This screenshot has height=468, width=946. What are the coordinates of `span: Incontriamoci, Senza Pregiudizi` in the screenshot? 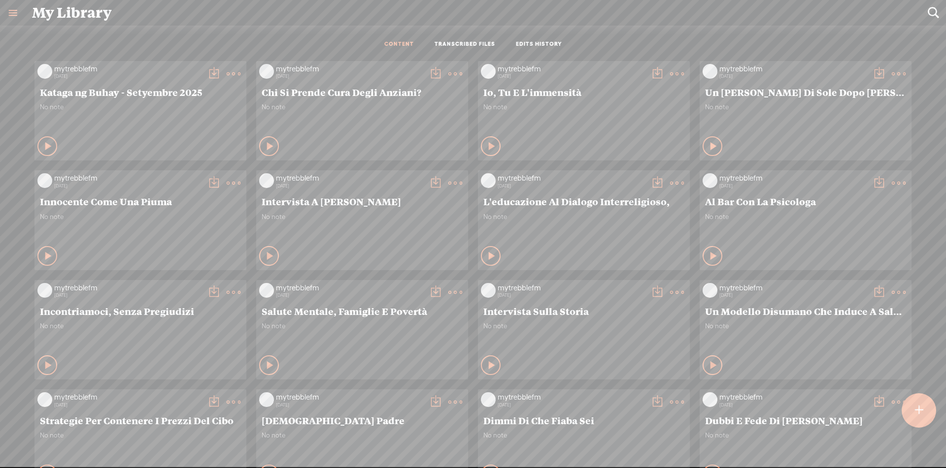 It's located at (140, 311).